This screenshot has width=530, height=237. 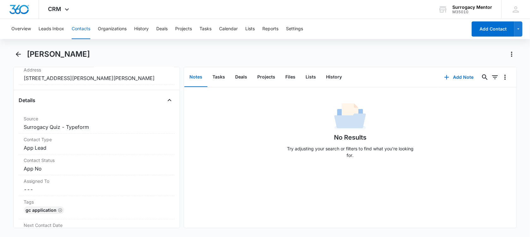 I want to click on button: Calendar, so click(x=228, y=29).